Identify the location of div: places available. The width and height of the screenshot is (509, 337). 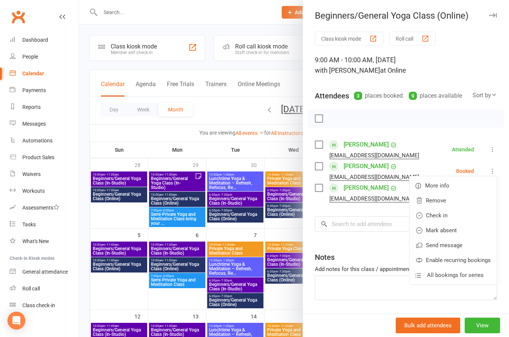
(435, 96).